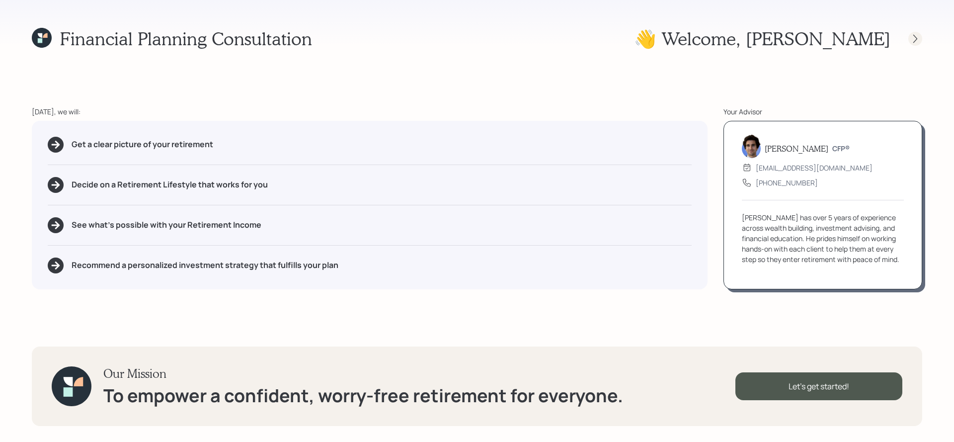  What do you see at coordinates (186, 38) in the screenshot?
I see `h1: Financial Planning Consultation` at bounding box center [186, 38].